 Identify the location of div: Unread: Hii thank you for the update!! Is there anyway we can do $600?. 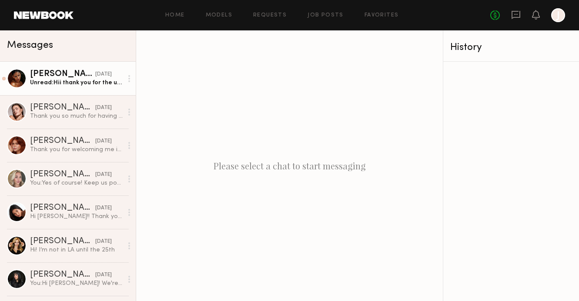
(76, 83).